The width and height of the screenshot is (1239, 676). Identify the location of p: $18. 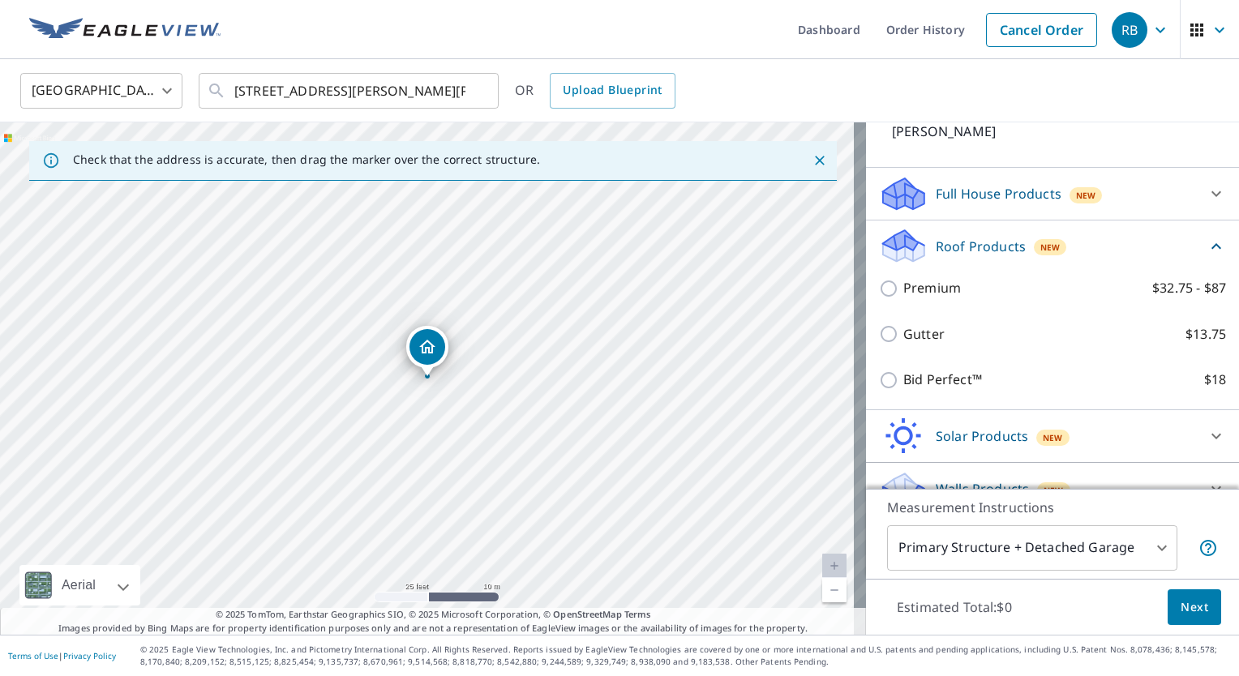
(1215, 380).